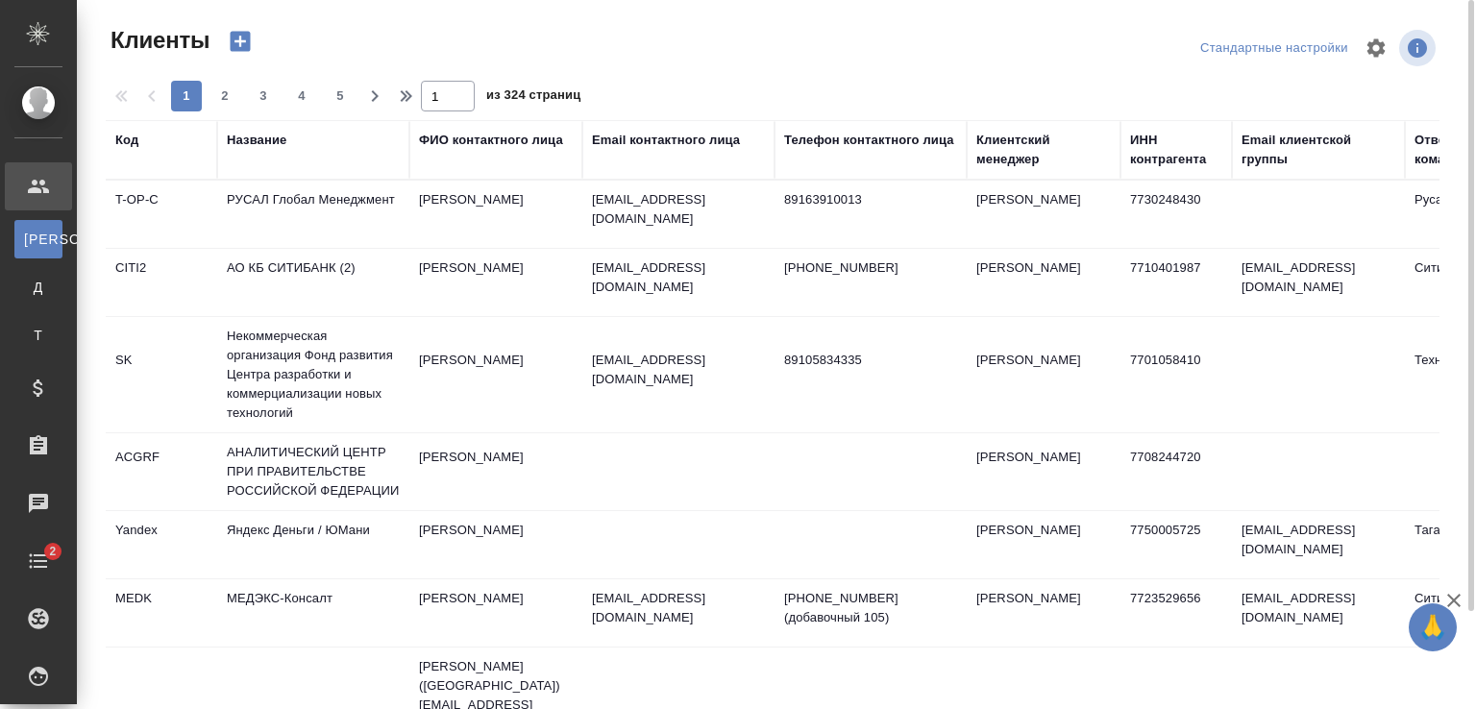 This screenshot has height=709, width=1476. I want to click on td: 7730248430, so click(1176, 214).